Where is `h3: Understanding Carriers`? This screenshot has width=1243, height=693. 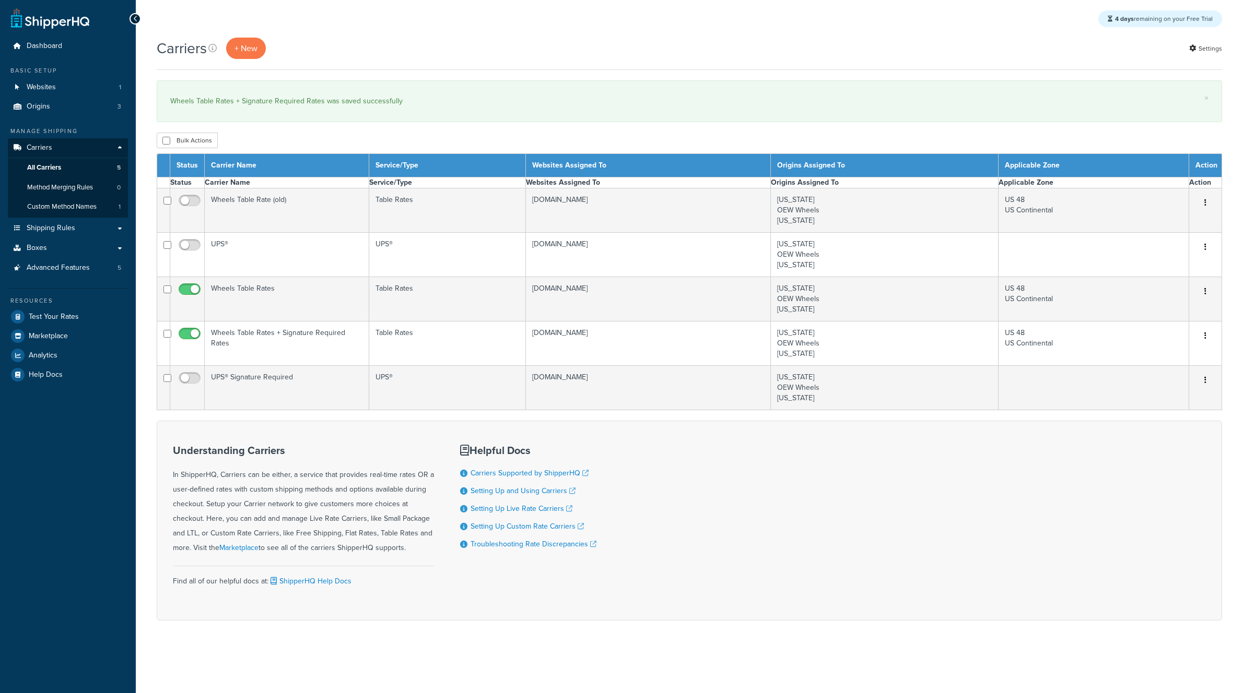
h3: Understanding Carriers is located at coordinates (303, 451).